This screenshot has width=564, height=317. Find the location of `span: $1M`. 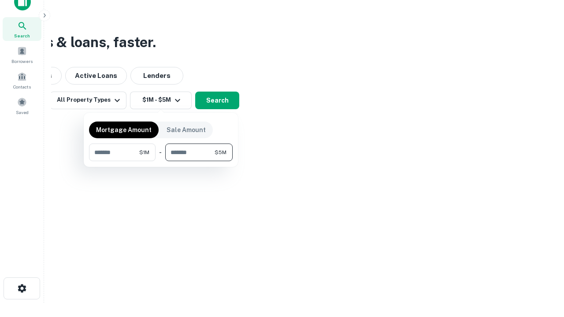

span: $1M is located at coordinates (144, 152).